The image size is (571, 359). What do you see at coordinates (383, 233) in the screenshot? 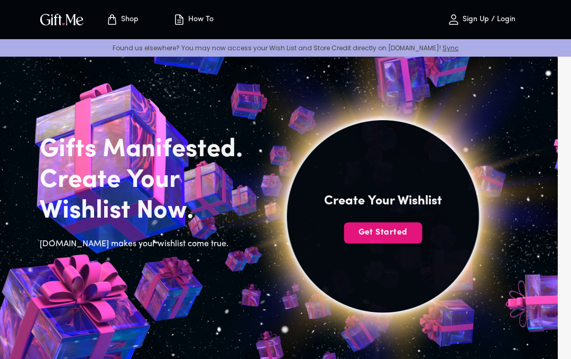
I see `button: Get Started` at bounding box center [383, 233].